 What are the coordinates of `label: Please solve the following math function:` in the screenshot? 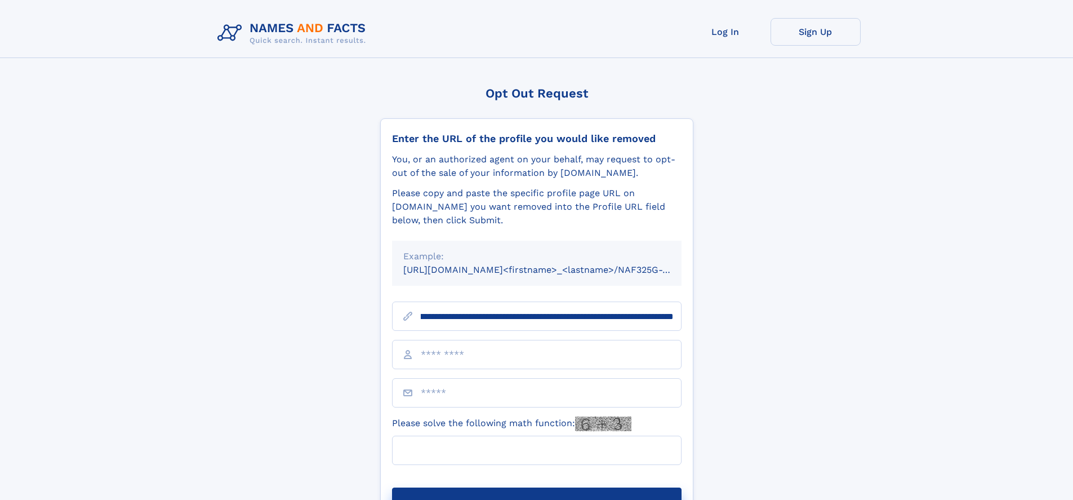 It's located at (512, 424).